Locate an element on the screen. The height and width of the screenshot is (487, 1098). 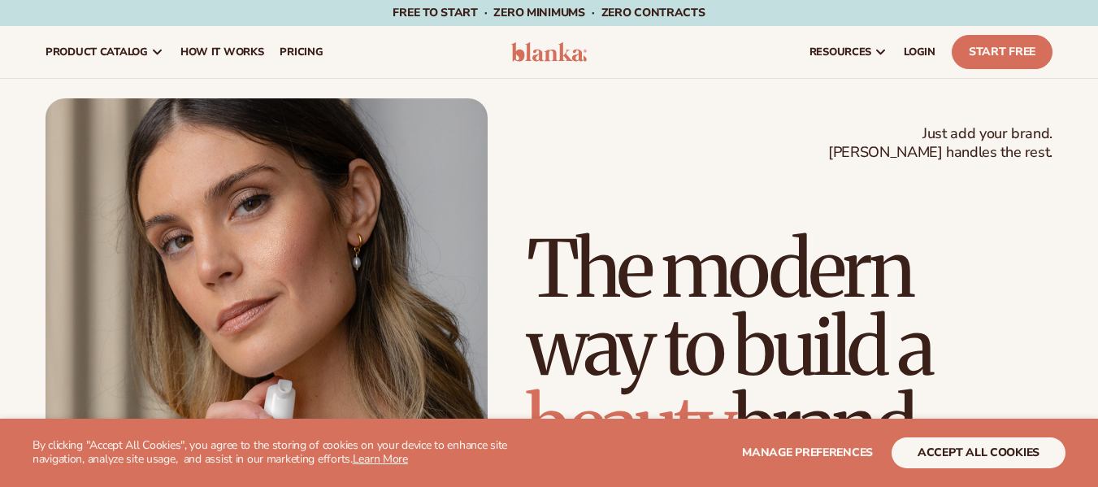
button: Manage preferences is located at coordinates (807, 453).